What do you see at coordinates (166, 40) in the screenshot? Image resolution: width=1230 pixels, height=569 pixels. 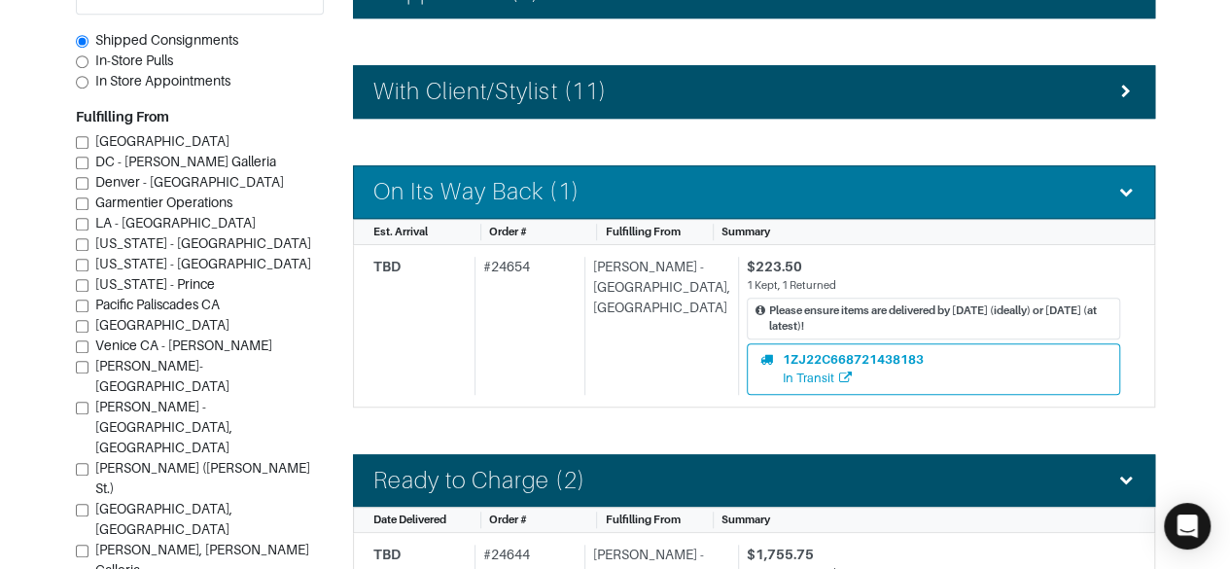 I see `span: Shipped Consignments` at bounding box center [166, 40].